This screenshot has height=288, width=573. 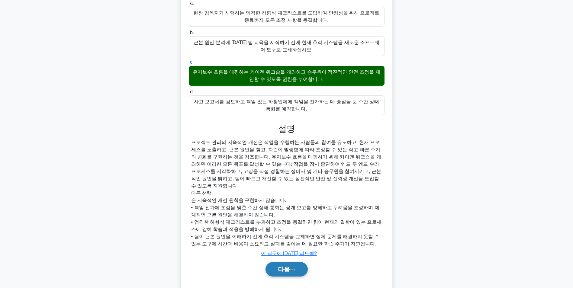 What do you see at coordinates (287, 106) in the screenshot?
I see `div: 사고 보고서를 검토하고 책임 있는 하청업체에 책임을 전가하는 데 중점을 둔 주간 상태 통화를 예약합니다.` at bounding box center [287, 106].